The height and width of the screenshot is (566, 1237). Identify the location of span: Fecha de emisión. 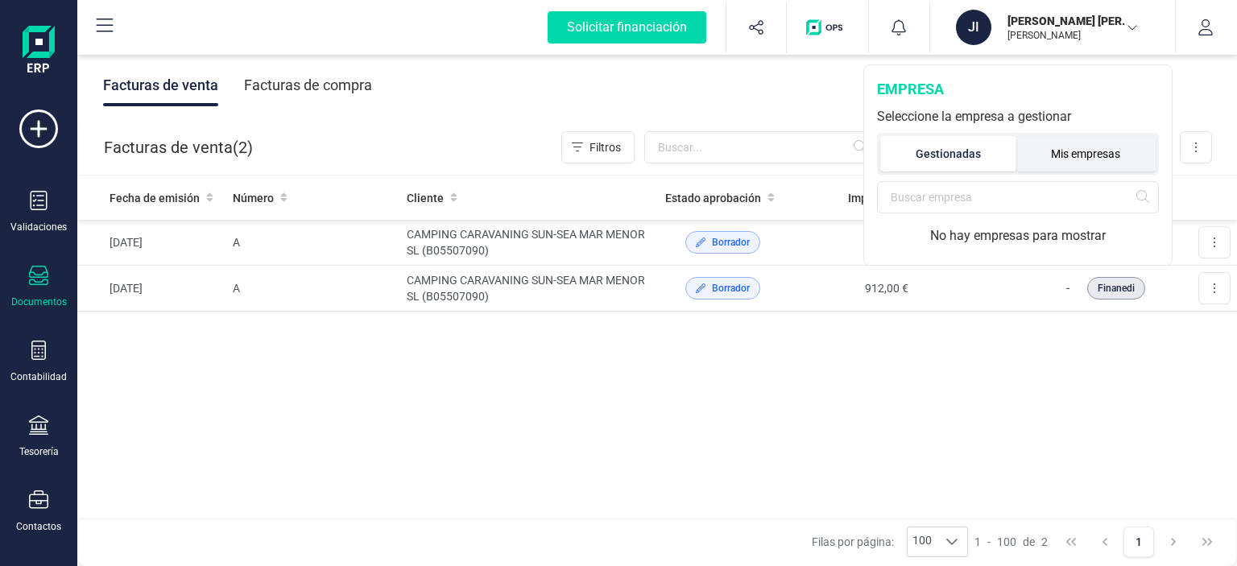
(155, 198).